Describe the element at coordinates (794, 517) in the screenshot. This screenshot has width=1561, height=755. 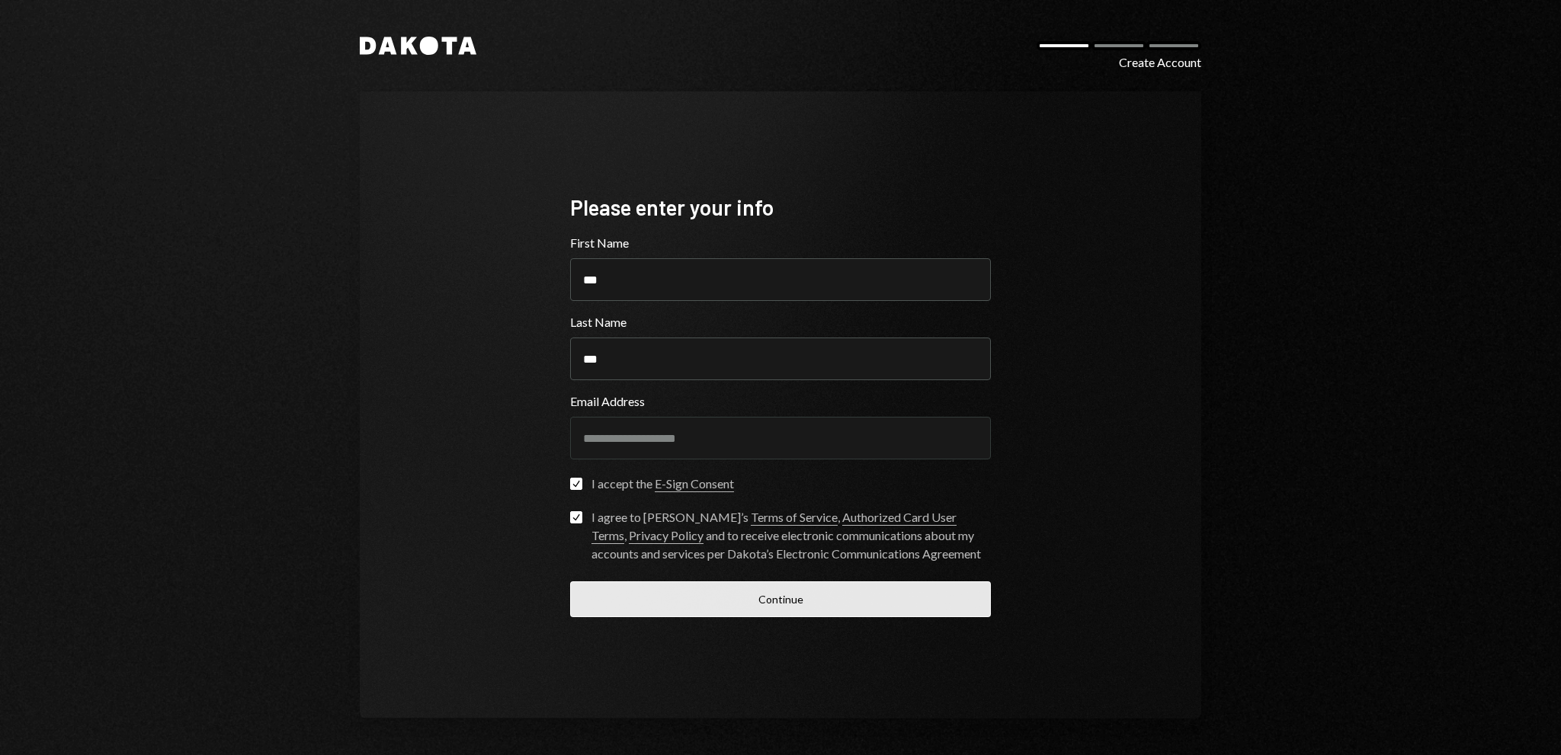
I see `a: Terms of Service` at that location.